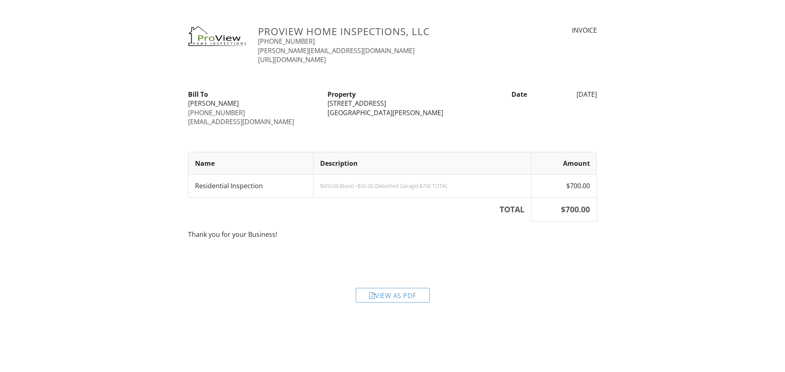 The height and width of the screenshot is (372, 785). I want to click on a: View as PDF, so click(392, 298).